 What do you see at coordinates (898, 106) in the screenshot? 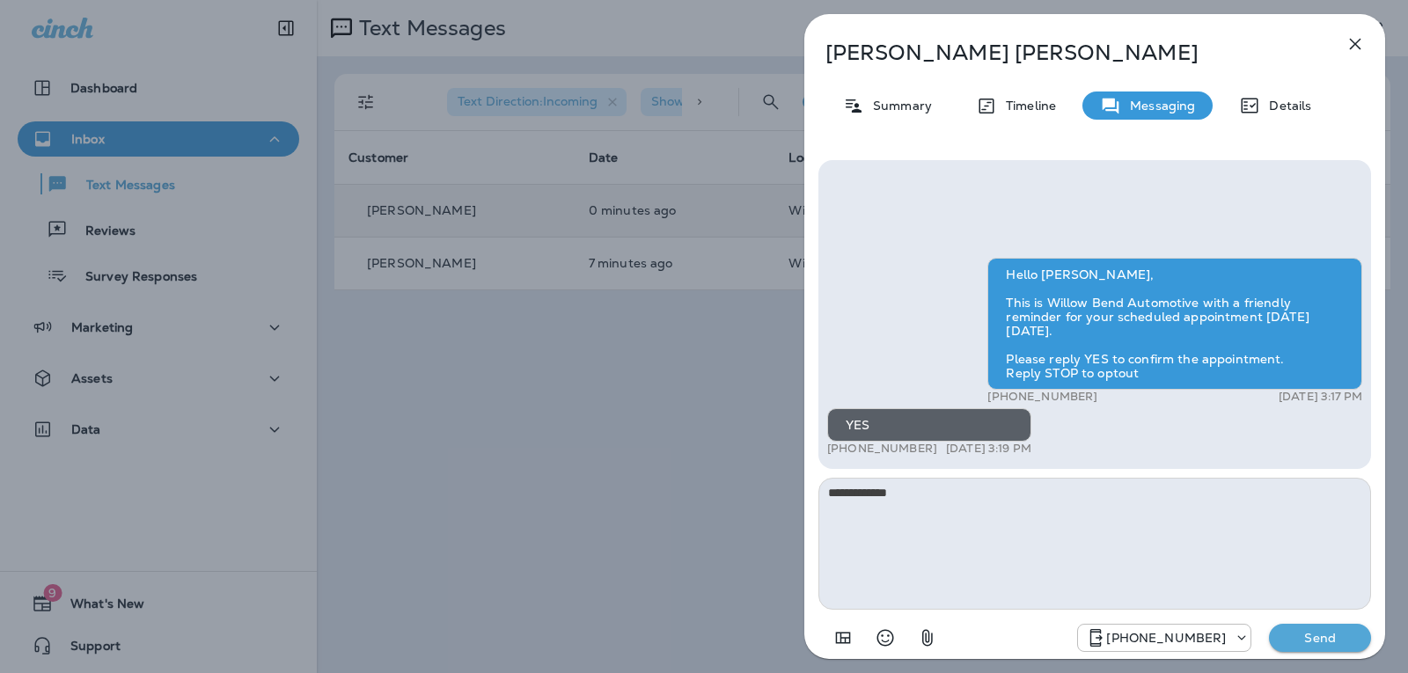
I see `p: Summary` at bounding box center [898, 106].